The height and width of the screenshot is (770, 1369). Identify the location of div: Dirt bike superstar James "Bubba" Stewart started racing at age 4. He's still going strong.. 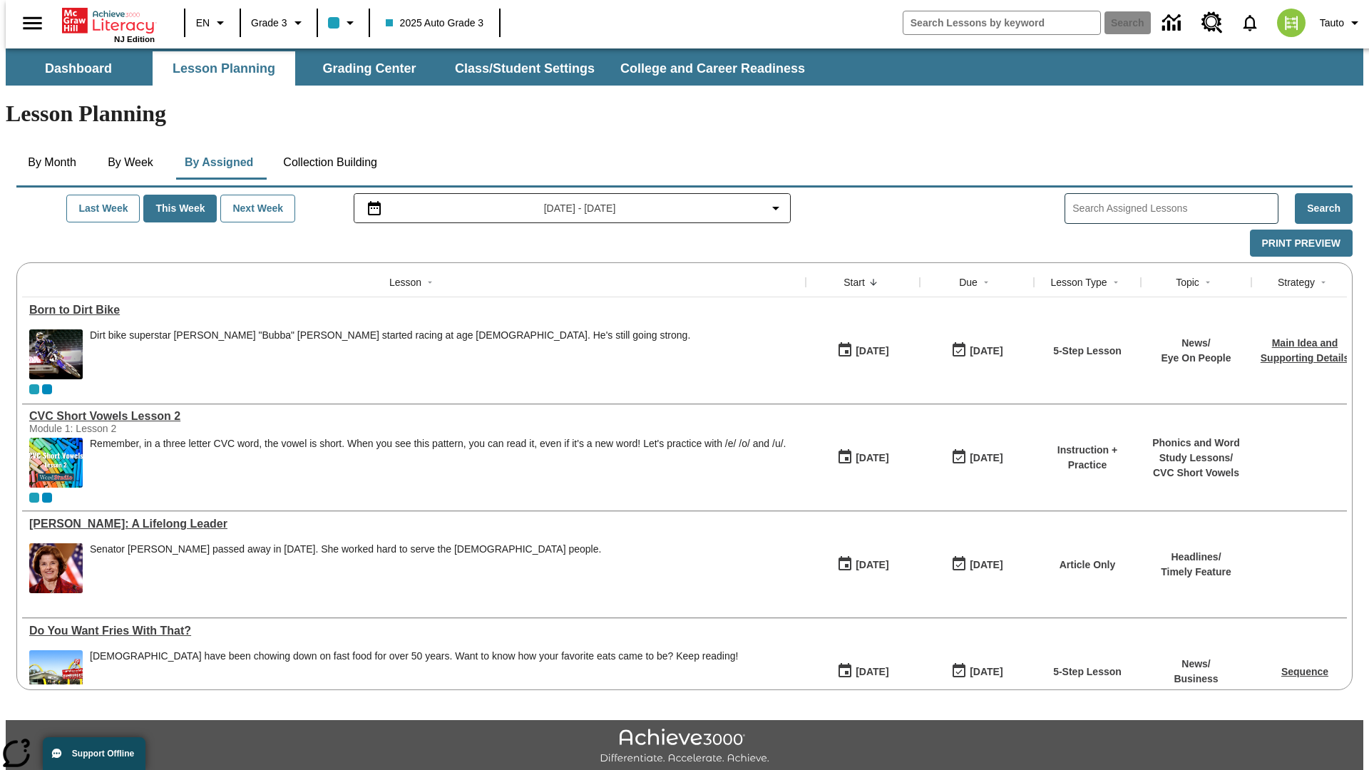
(390, 354).